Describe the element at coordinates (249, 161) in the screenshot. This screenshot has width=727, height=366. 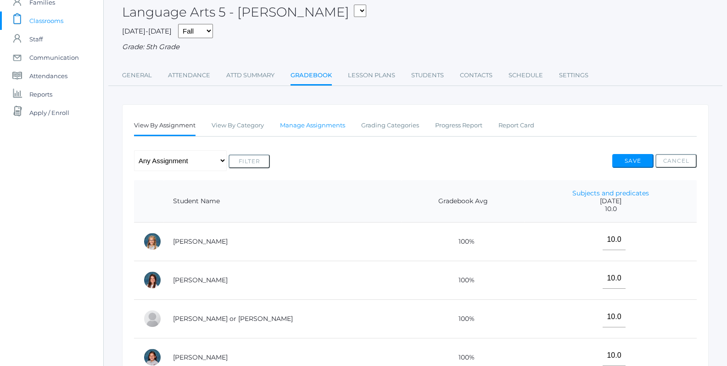
I see `button: Filter` at that location.